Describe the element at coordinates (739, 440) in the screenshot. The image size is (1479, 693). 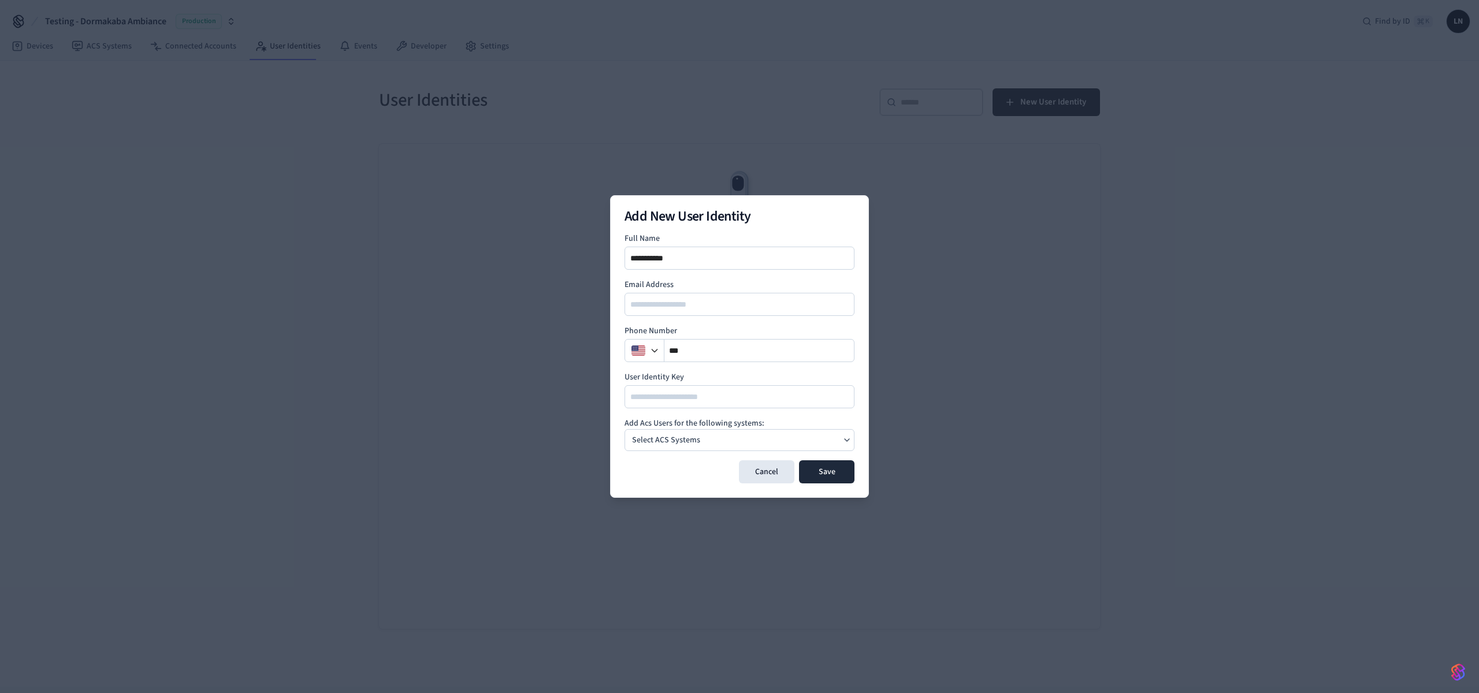
I see `button: Select ACS Systems` at that location.